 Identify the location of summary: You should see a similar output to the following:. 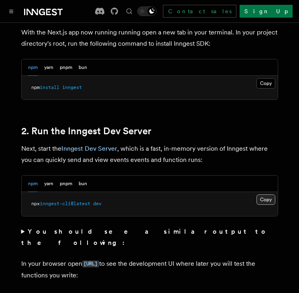
(150, 238).